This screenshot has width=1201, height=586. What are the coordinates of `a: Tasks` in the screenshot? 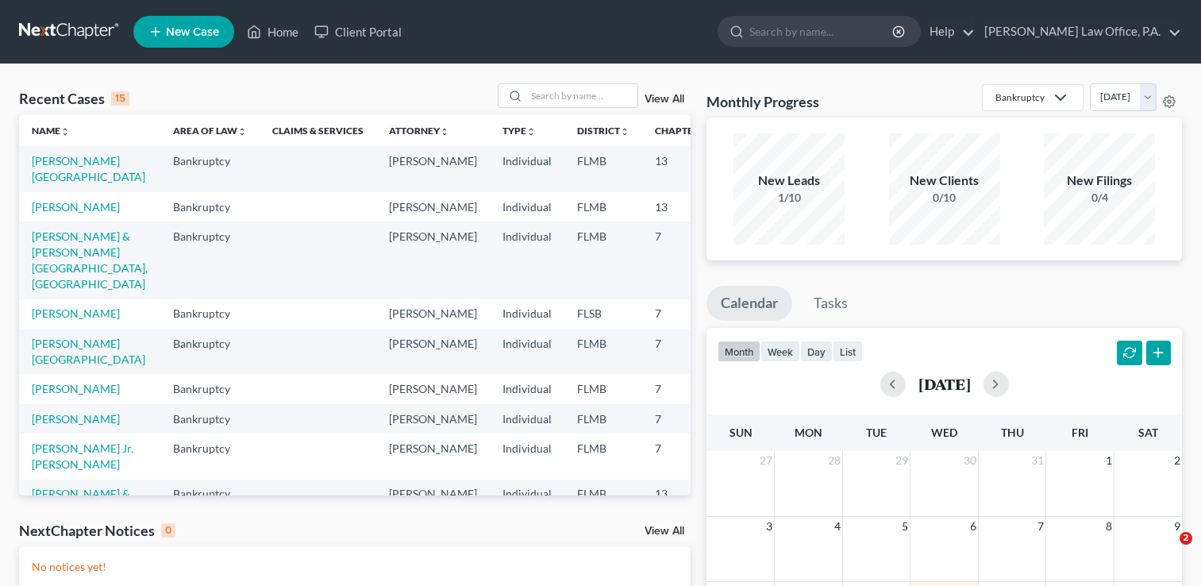 It's located at (830, 303).